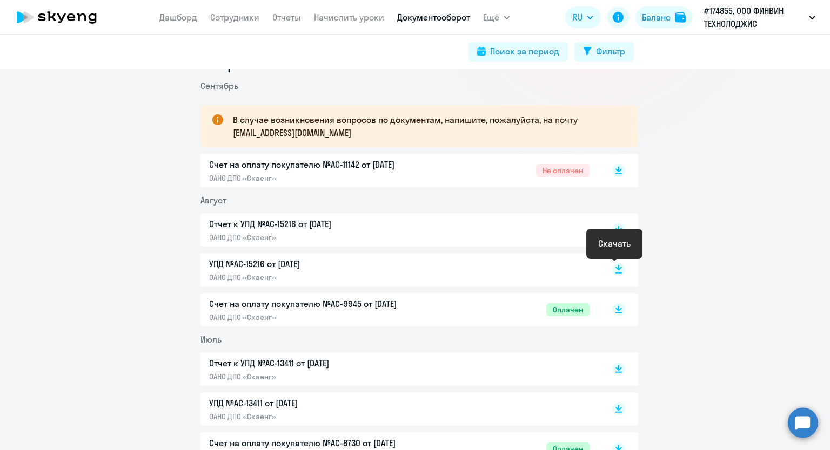 Image resolution: width=830 pixels, height=450 pixels. I want to click on div: Поиск за период, so click(524, 51).